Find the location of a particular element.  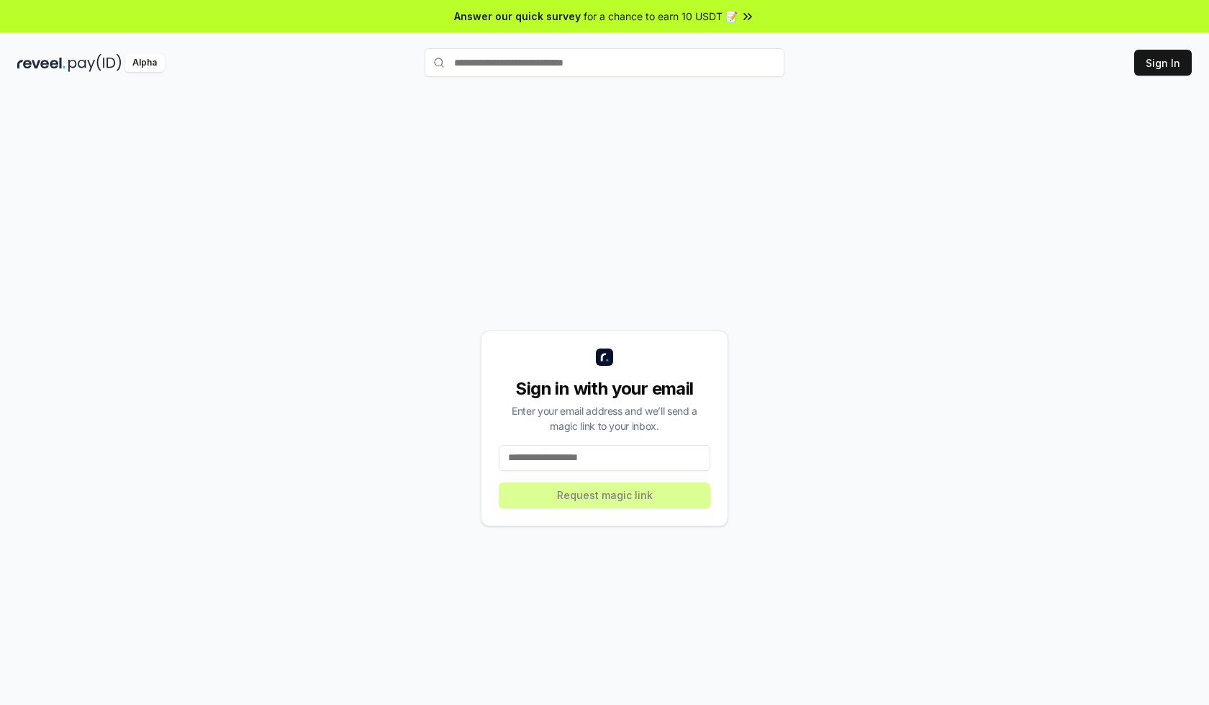

div: Alpha is located at coordinates (145, 63).